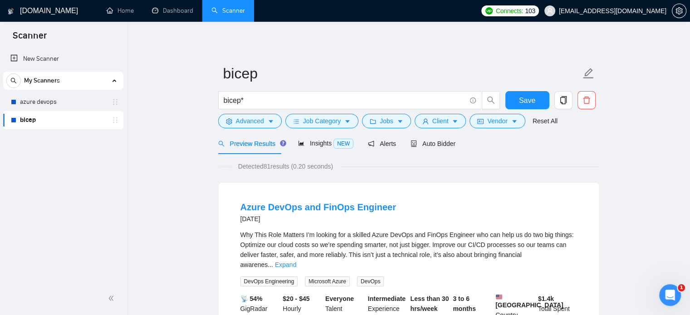 This screenshot has height=315, width=690. What do you see at coordinates (296, 299) in the screenshot?
I see `b: $20 - $45` at bounding box center [296, 299].